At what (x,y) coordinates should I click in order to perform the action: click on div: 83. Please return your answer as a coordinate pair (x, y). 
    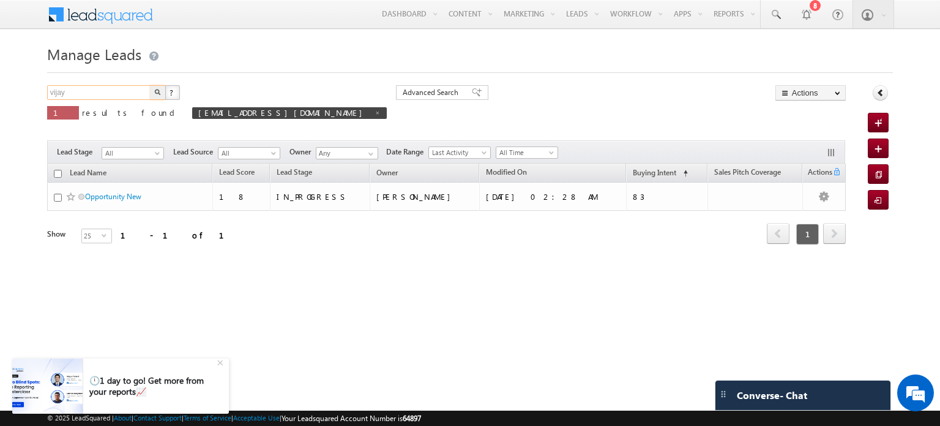
    Looking at the image, I should click on (667, 197).